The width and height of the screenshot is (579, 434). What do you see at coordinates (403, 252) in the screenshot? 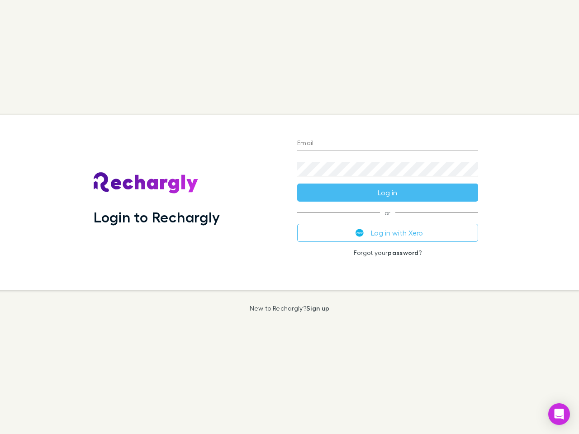
I see `a: password` at bounding box center [403, 252].